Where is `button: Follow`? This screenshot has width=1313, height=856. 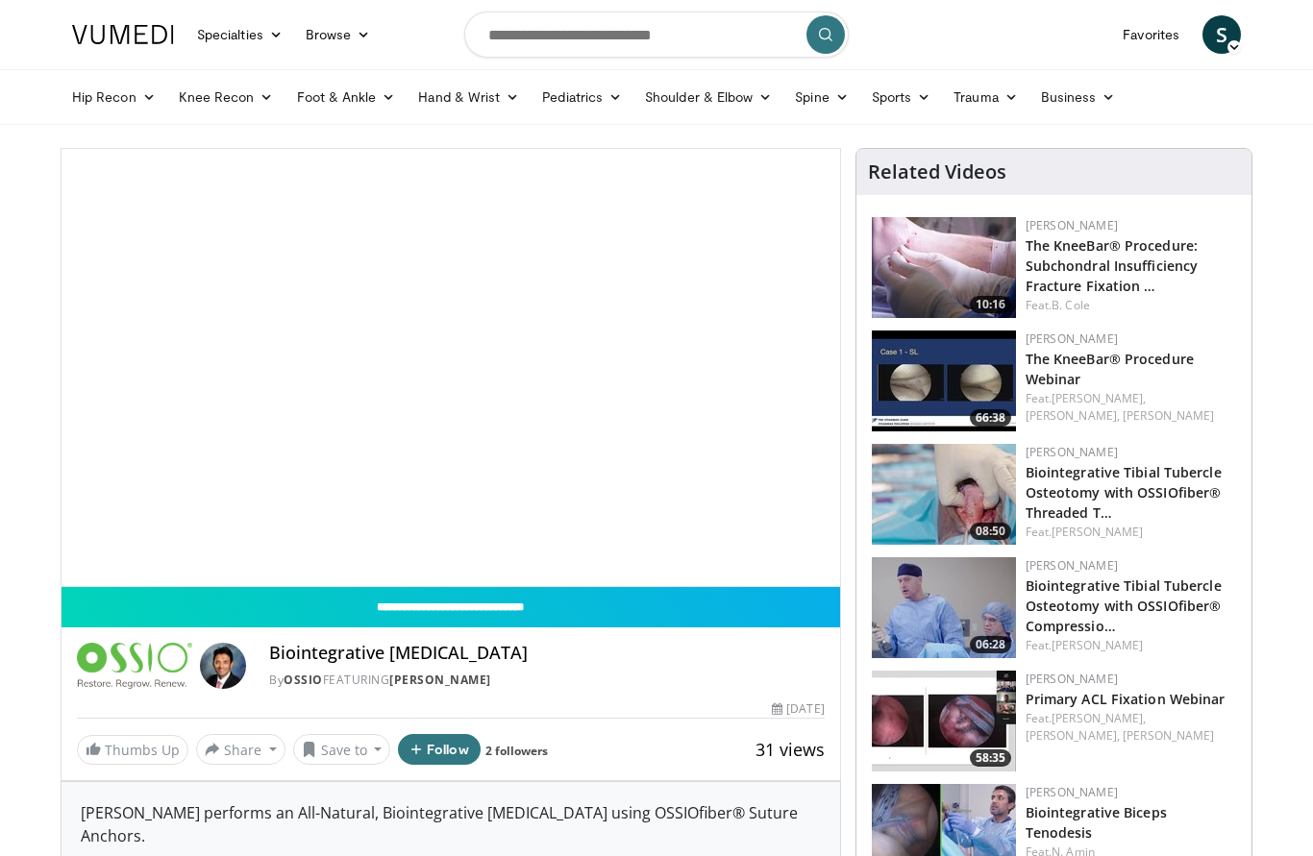 button: Follow is located at coordinates (439, 750).